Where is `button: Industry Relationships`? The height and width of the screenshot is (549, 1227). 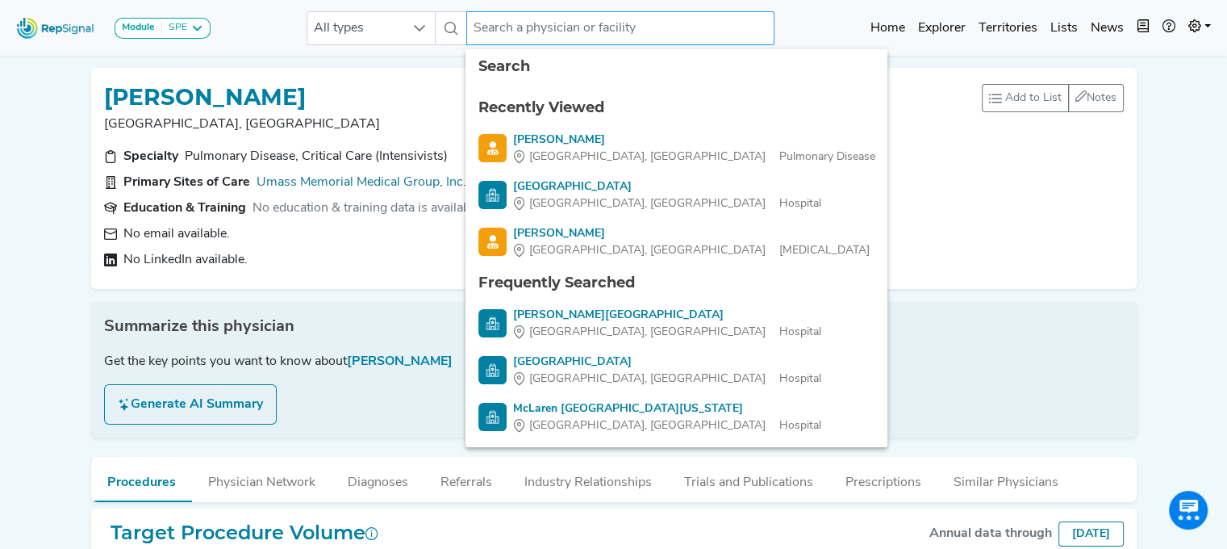
button: Industry Relationships is located at coordinates (588, 478).